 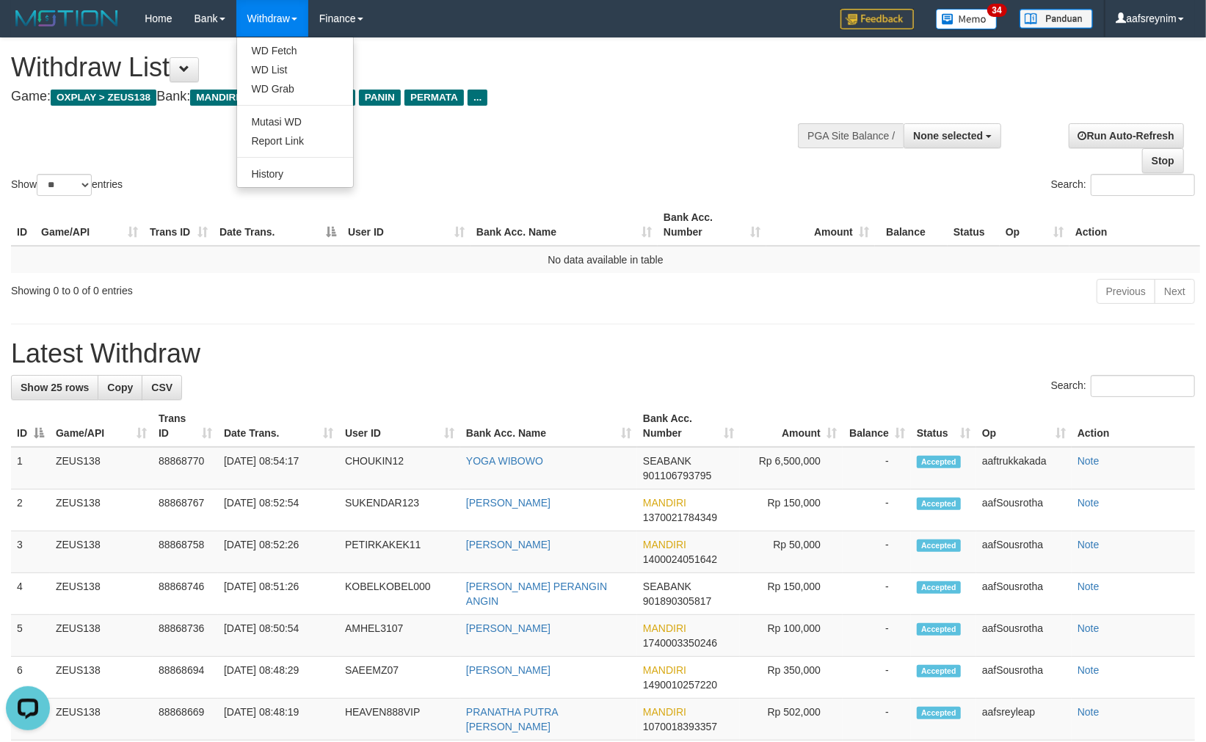 What do you see at coordinates (161, 388) in the screenshot?
I see `a: CSV` at bounding box center [161, 388].